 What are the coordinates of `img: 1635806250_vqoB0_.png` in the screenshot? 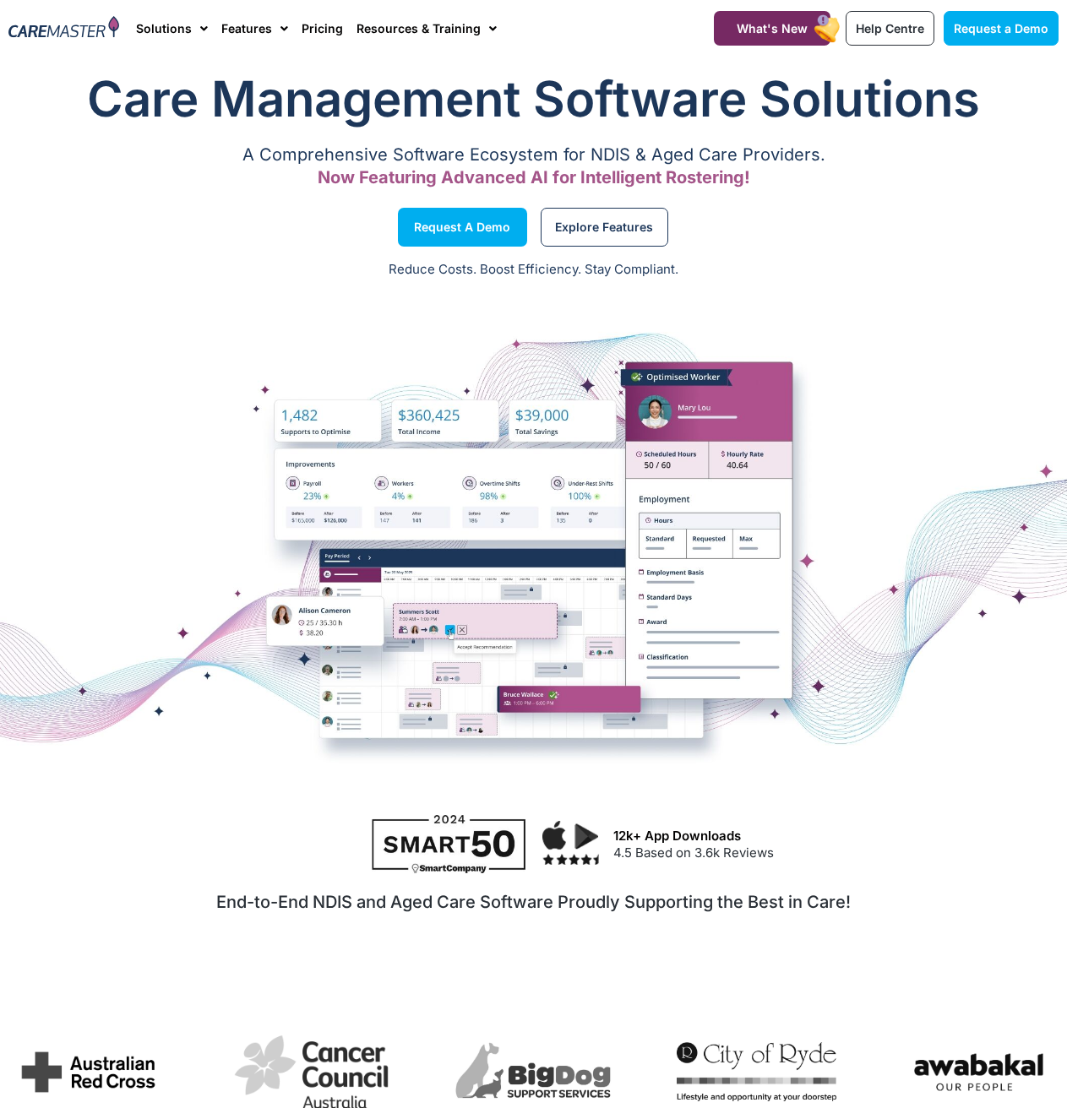 It's located at (978, 1072).